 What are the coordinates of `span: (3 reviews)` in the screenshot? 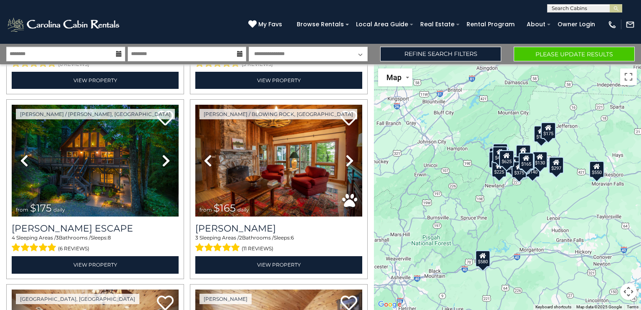 It's located at (257, 64).